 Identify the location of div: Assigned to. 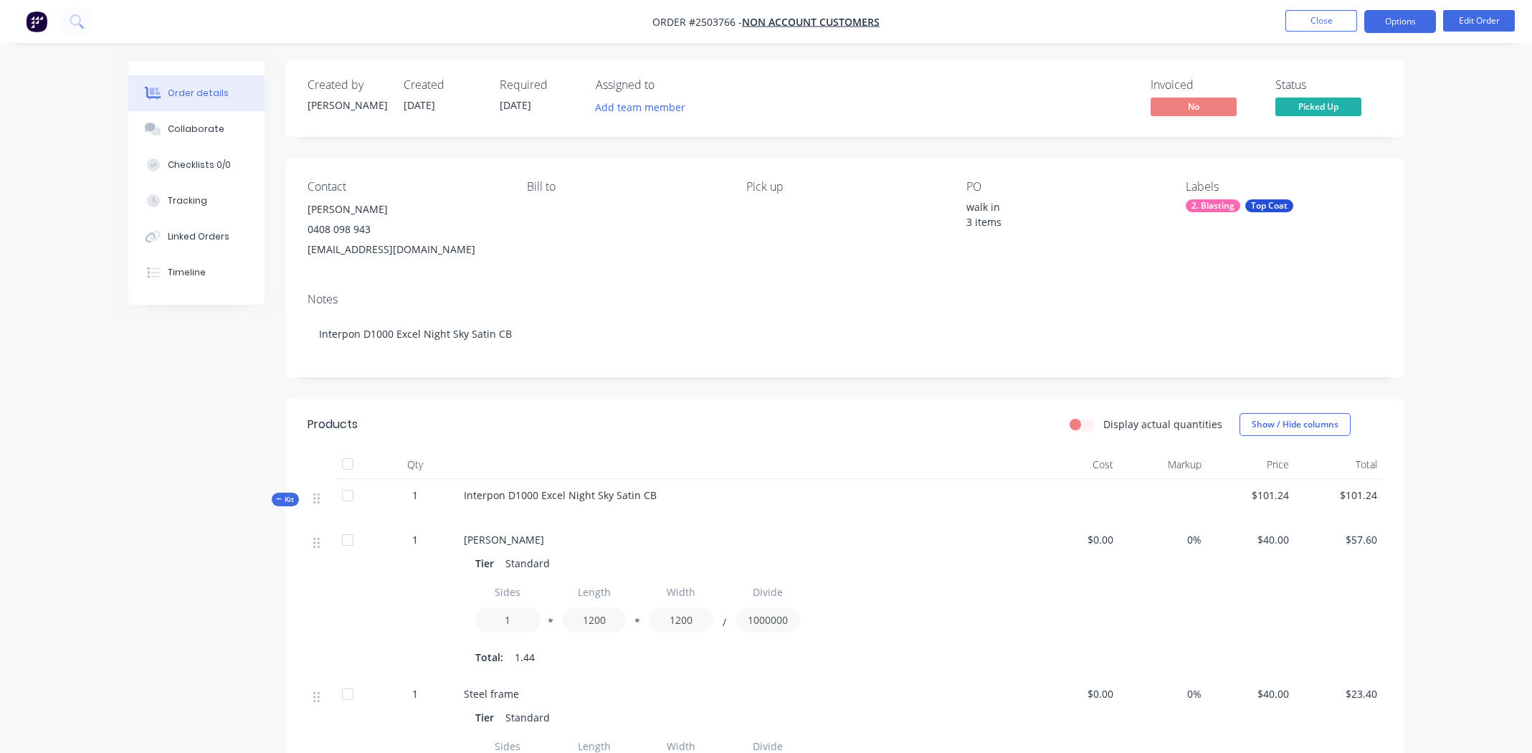
(668, 85).